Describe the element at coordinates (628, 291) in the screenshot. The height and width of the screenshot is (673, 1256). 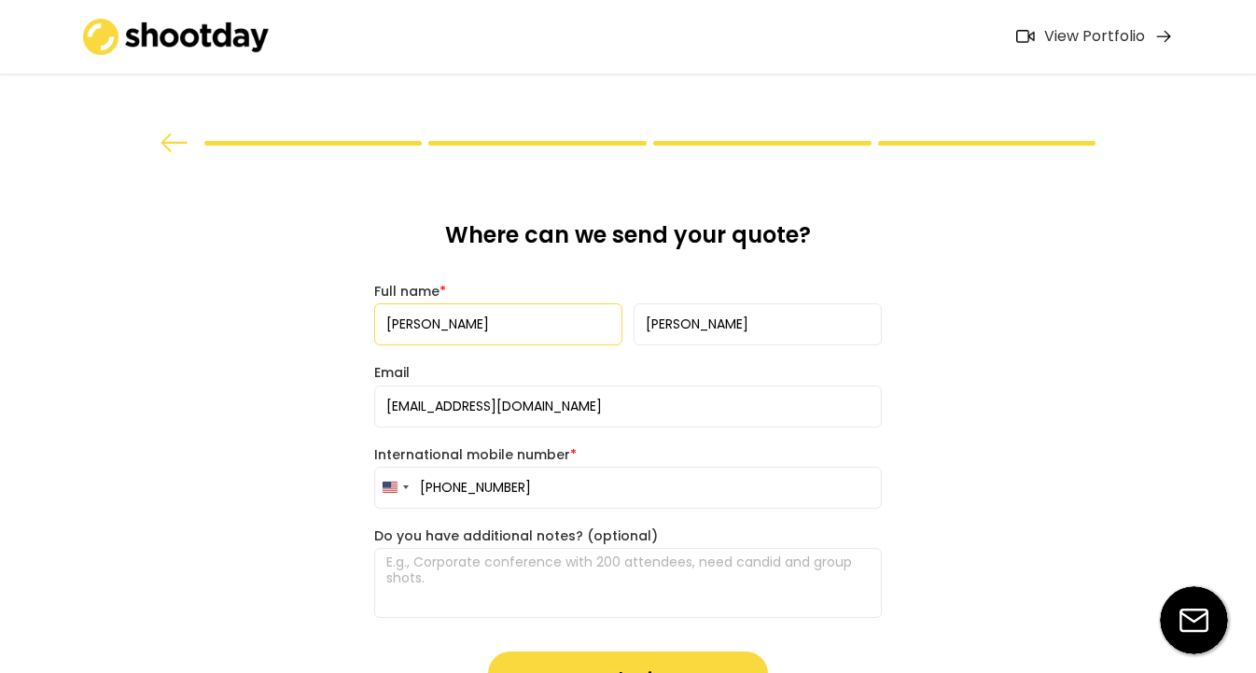
I see `div: Full name` at that location.